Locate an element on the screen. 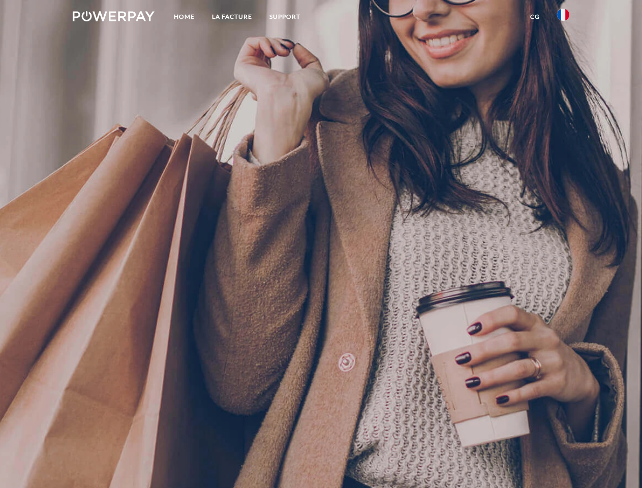 This screenshot has height=488, width=642. a: LA FACTURE is located at coordinates (232, 17).